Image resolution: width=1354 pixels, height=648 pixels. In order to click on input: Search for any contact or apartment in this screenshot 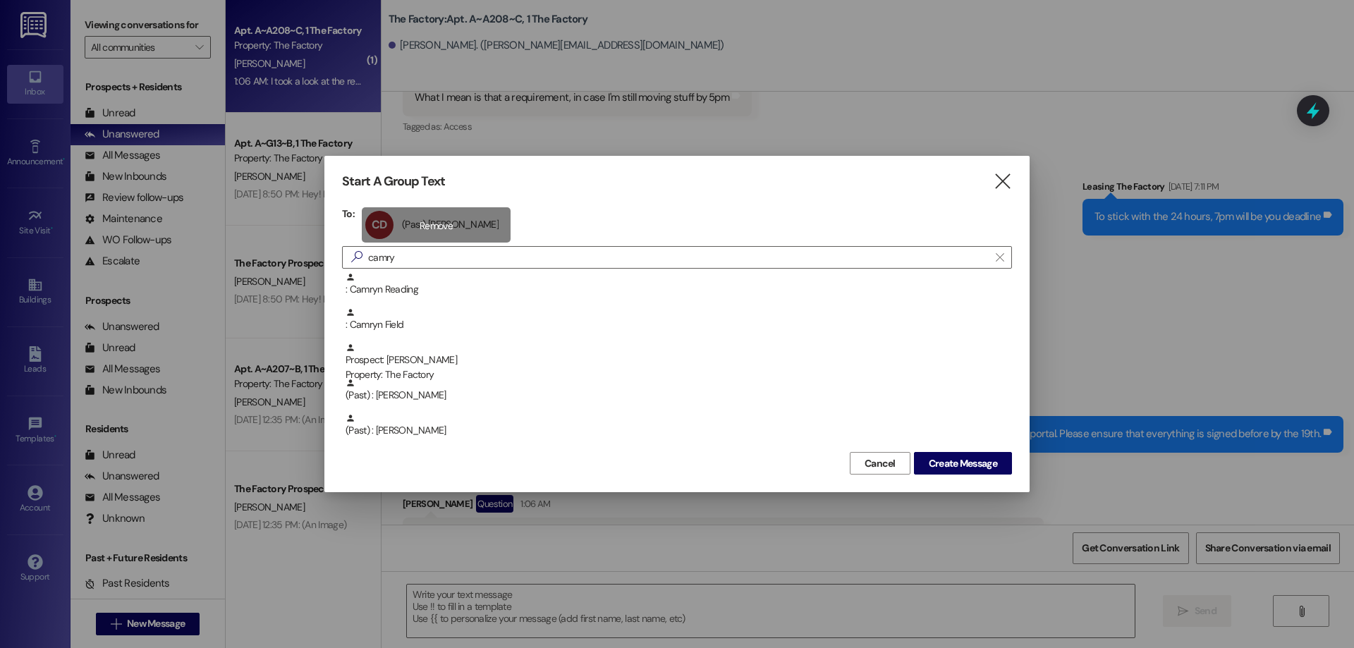, I will do `click(678, 257)`.